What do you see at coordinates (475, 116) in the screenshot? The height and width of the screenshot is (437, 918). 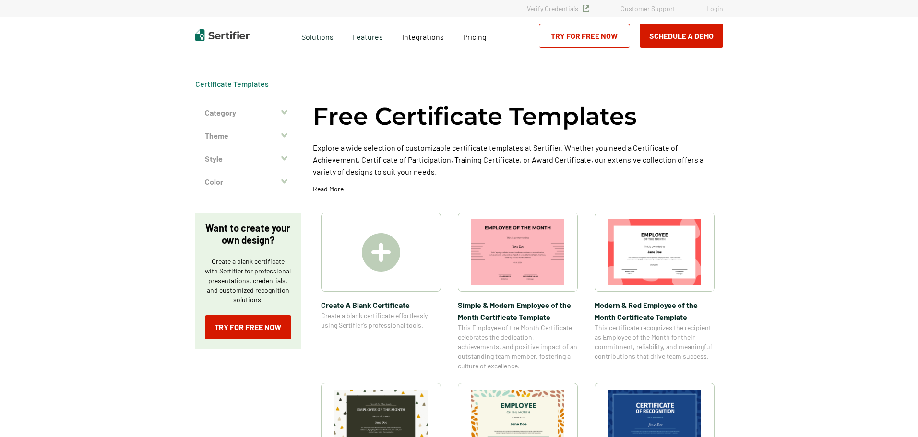 I see `h1: Free Certificate Templates` at bounding box center [475, 116].